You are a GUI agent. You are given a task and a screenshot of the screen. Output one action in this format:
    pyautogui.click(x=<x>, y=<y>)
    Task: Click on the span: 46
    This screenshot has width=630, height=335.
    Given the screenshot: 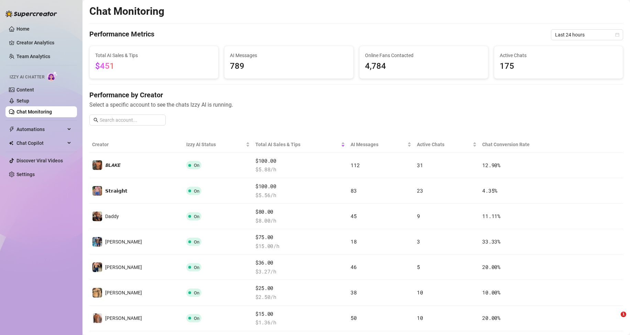 What is the action you would take?
    pyautogui.click(x=353, y=267)
    